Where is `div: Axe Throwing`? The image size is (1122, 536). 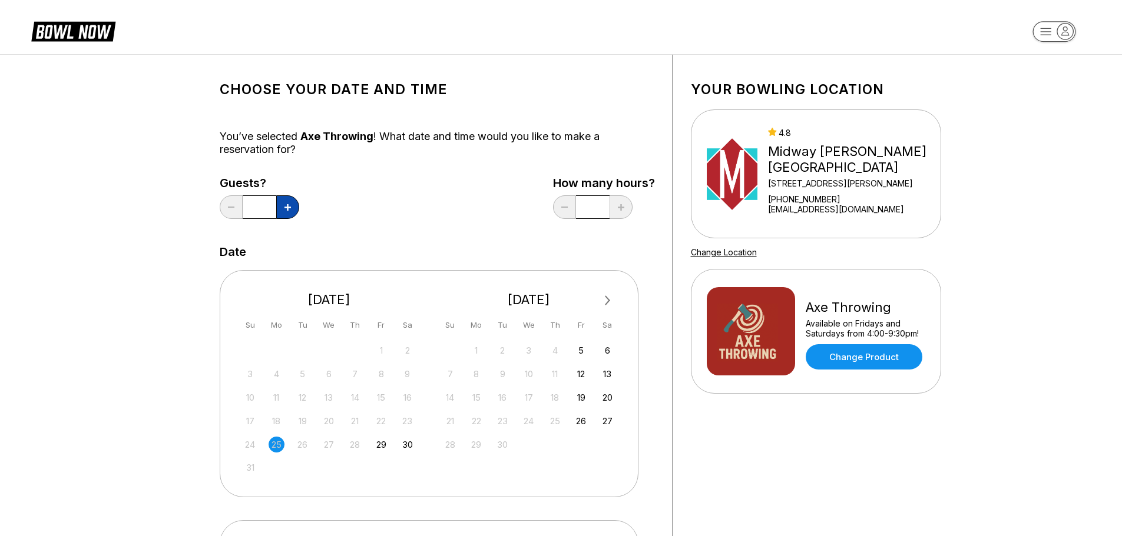
div: Axe Throwing is located at coordinates (865, 307).